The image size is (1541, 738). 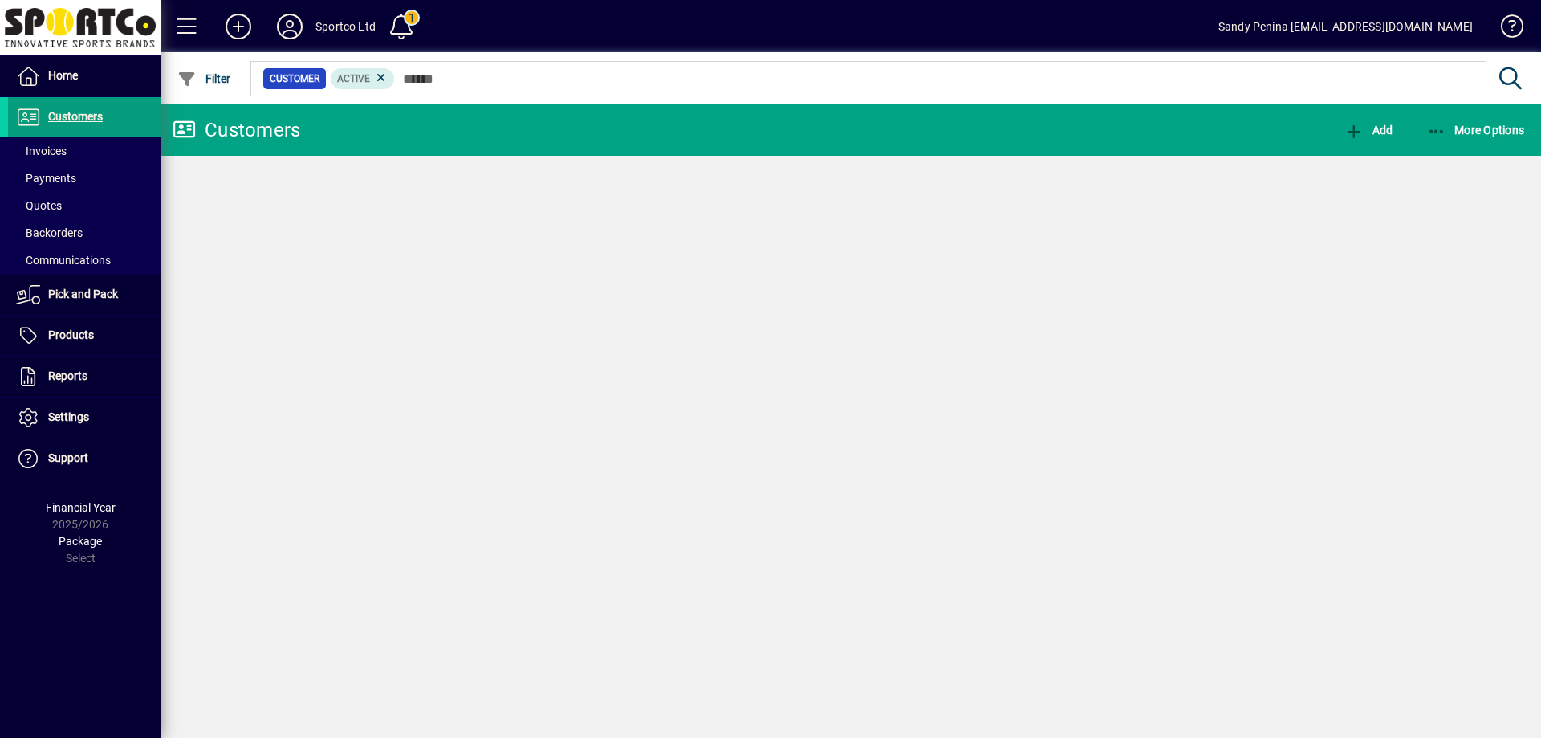 I want to click on a: Knowledge Base, so click(x=1505, y=29).